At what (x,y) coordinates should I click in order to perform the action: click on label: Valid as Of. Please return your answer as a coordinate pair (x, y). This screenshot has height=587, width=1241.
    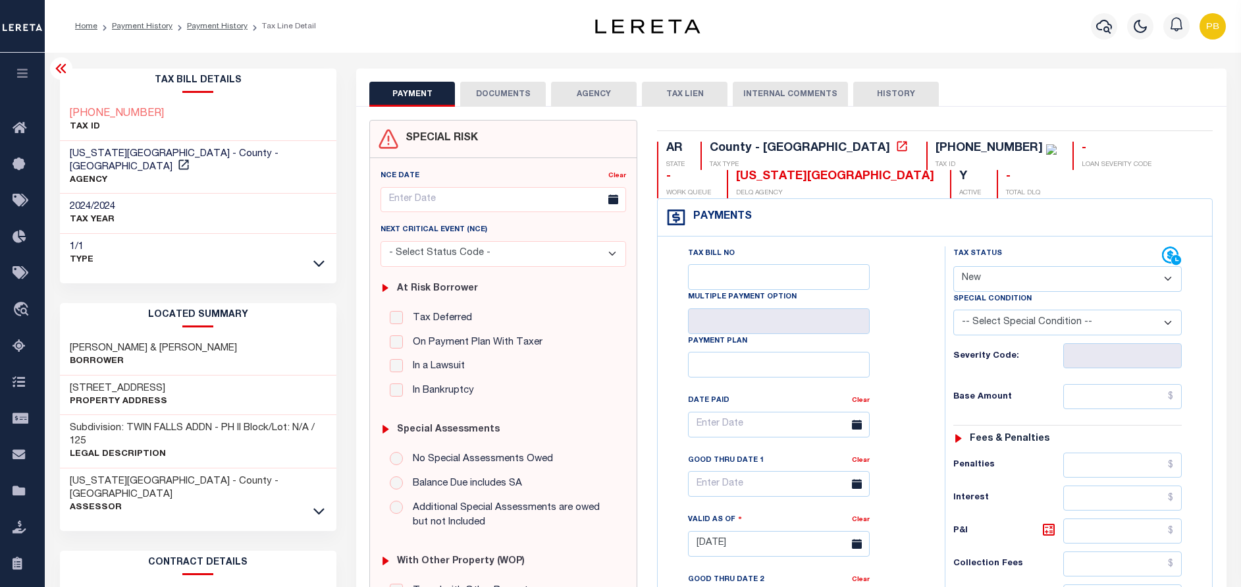
    Looking at the image, I should click on (715, 519).